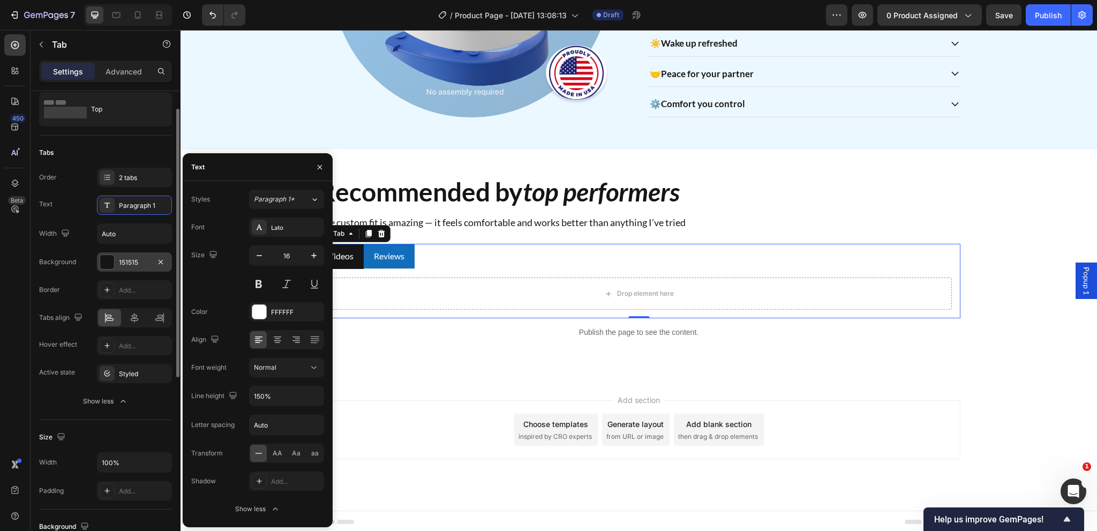 Image resolution: width=1097 pixels, height=531 pixels. I want to click on button: Save, so click(1004, 15).